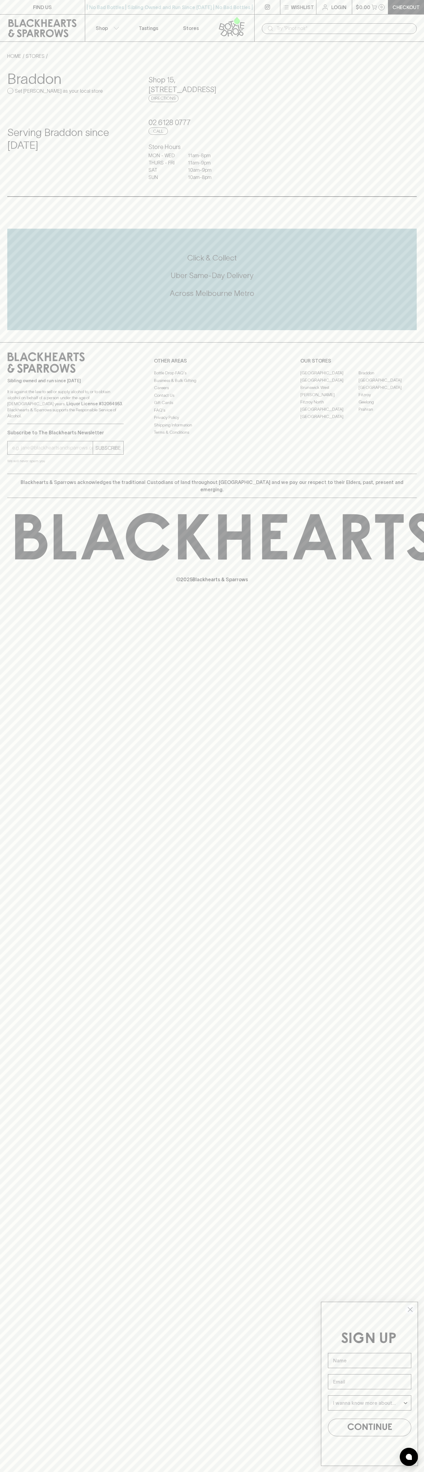  What do you see at coordinates (203, 177) in the screenshot?
I see `p: 10am - 8pm` at bounding box center [203, 177].